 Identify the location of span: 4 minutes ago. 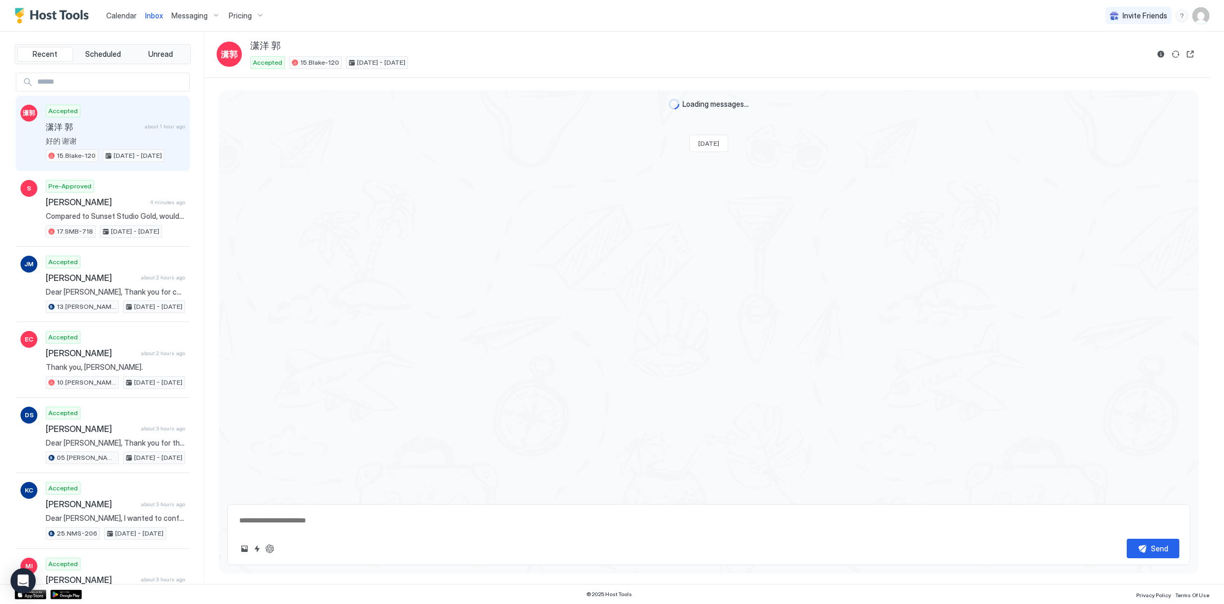
(167, 202).